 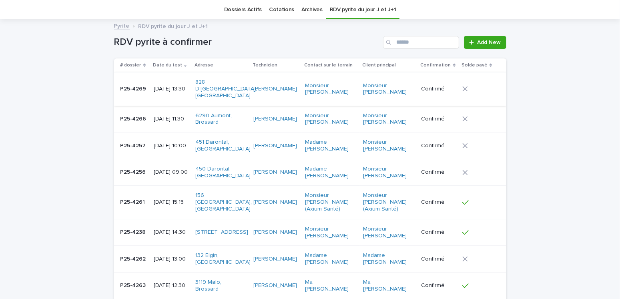 I want to click on p: P25-4263, so click(x=134, y=285).